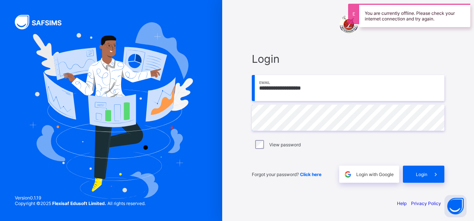 The height and width of the screenshot is (221, 474). What do you see at coordinates (43, 22) in the screenshot?
I see `img: SAFSIMS Logo` at bounding box center [43, 22].